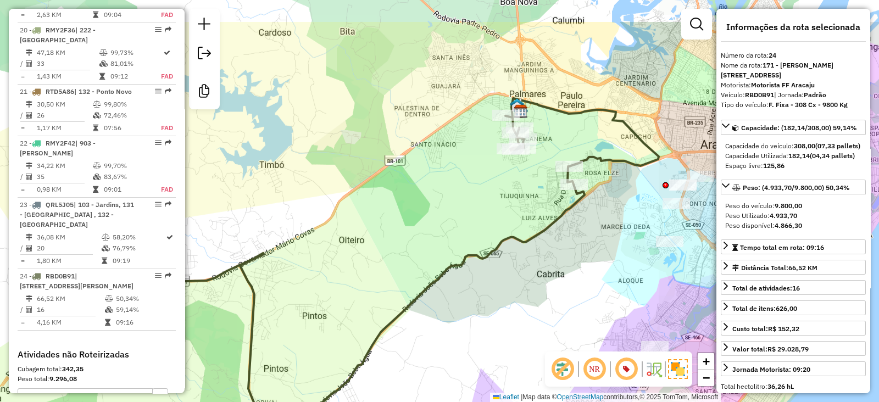  What do you see at coordinates (626, 369) in the screenshot?
I see `span: Exibir número da rota` at bounding box center [626, 369].